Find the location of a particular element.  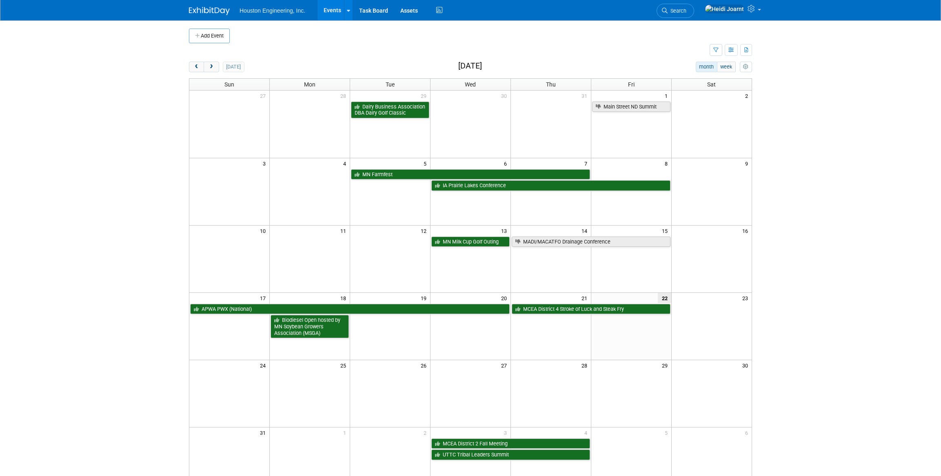

span: Search is located at coordinates (677, 11).